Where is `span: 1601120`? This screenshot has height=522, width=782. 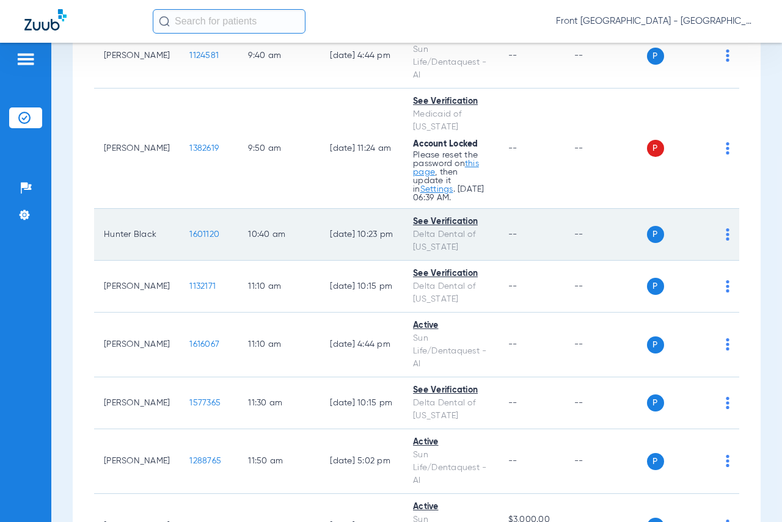 span: 1601120 is located at coordinates (204, 234).